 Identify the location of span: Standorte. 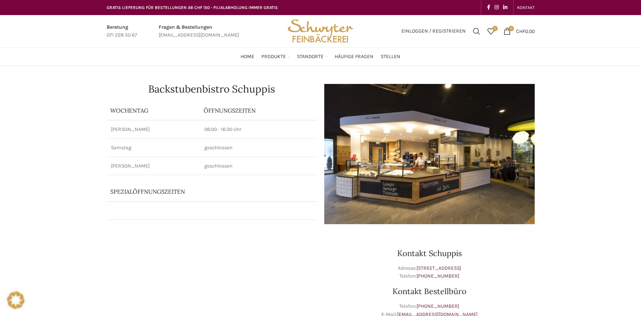
(310, 57).